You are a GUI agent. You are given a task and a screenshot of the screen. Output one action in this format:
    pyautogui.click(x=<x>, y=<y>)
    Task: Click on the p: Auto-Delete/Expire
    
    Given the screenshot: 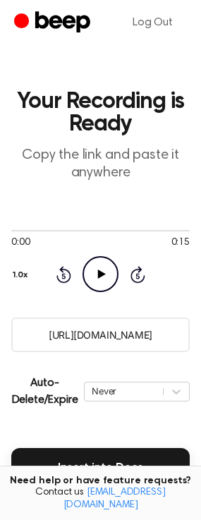 What is the action you would take?
    pyautogui.click(x=44, y=391)
    